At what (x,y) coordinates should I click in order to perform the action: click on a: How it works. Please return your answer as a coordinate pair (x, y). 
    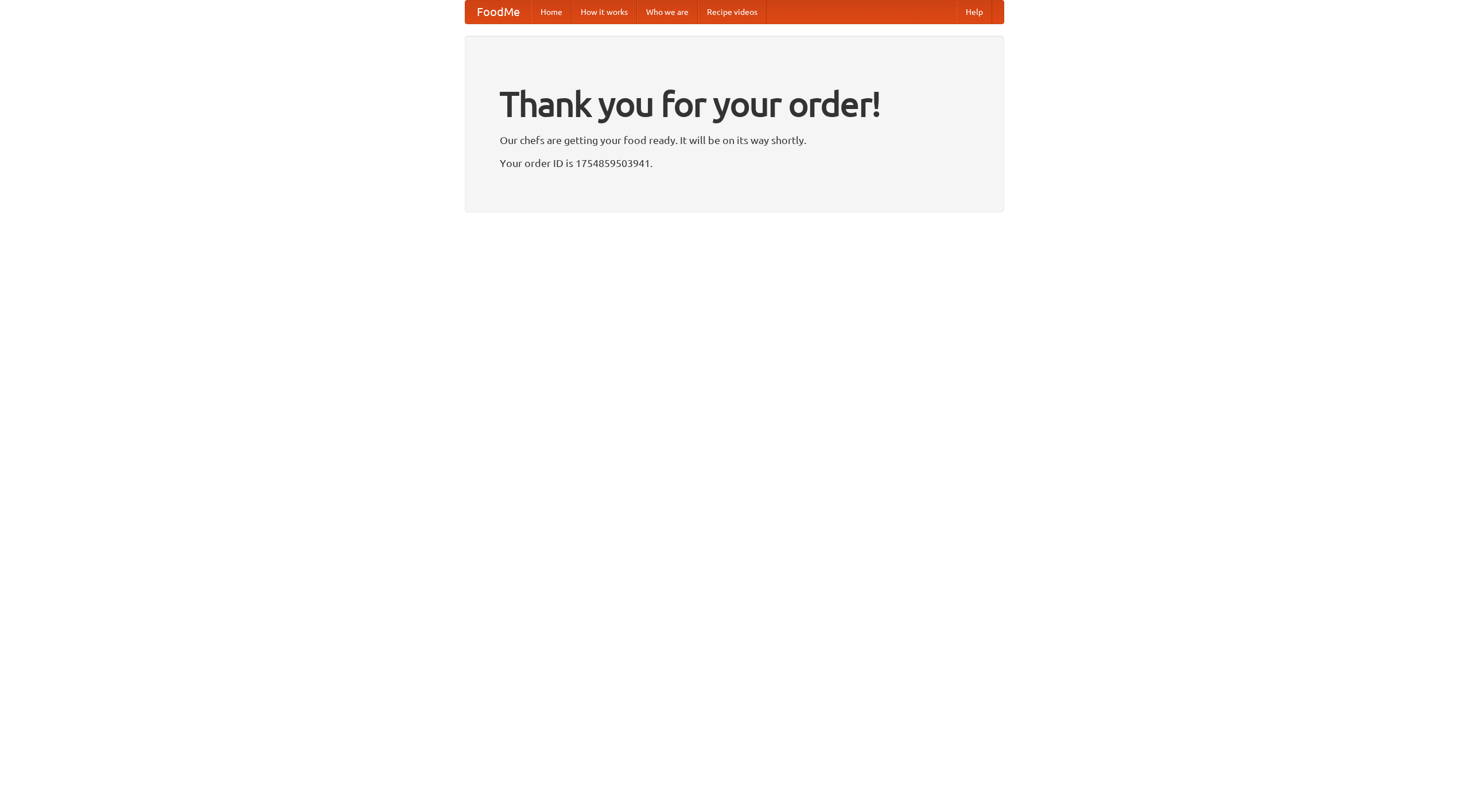
    Looking at the image, I should click on (604, 12).